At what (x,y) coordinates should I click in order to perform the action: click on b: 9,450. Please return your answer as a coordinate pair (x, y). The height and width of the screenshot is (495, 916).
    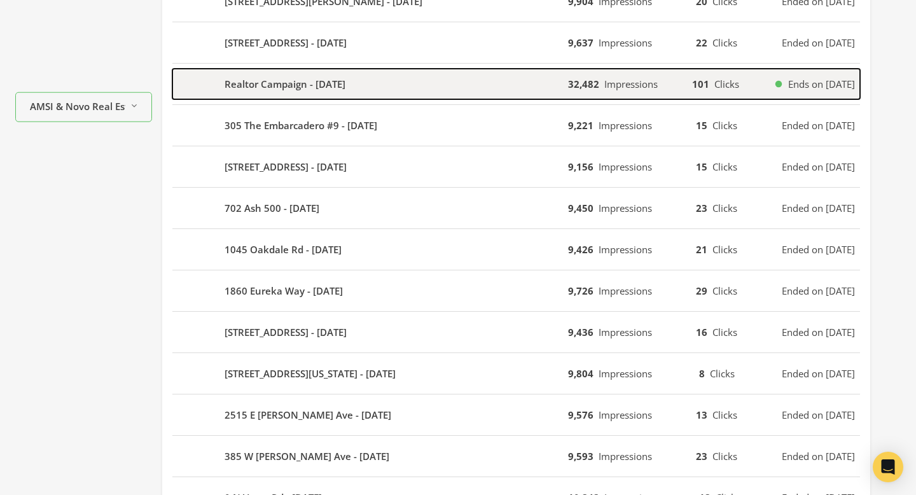
    Looking at the image, I should click on (581, 208).